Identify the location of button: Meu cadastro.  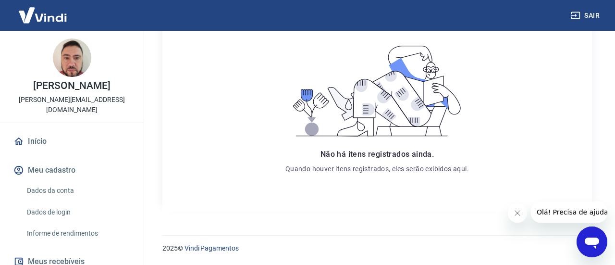
(72, 170).